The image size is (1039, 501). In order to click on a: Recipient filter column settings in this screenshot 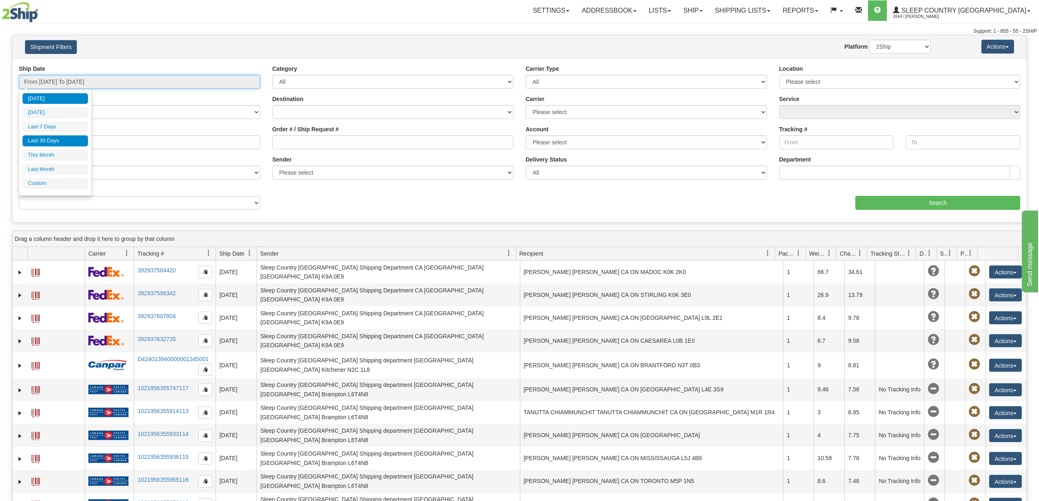, I will do `click(768, 253)`.